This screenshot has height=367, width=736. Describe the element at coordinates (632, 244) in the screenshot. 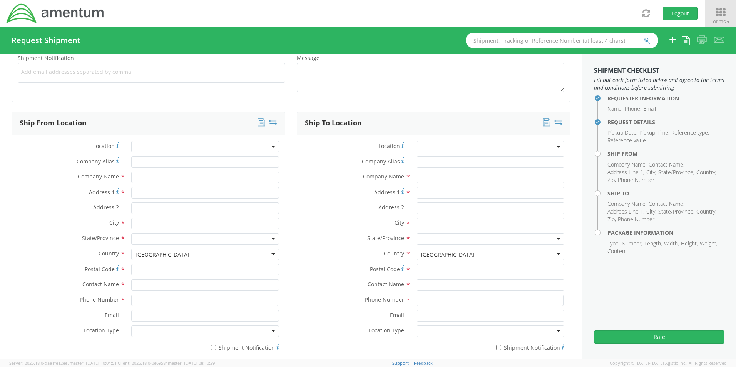

I see `li: Number` at that location.